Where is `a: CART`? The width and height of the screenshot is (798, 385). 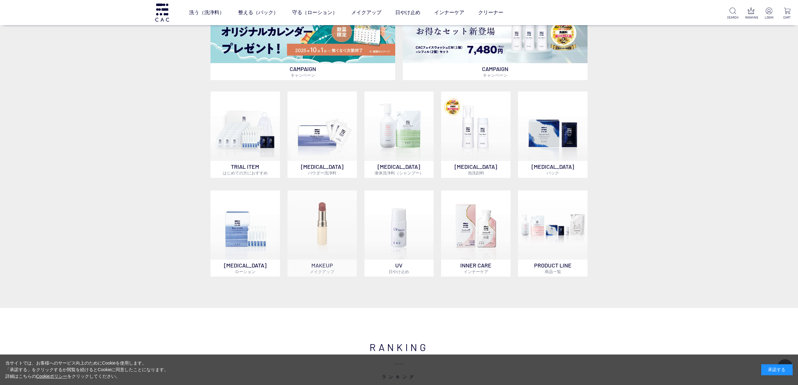
a: CART is located at coordinates (787, 14).